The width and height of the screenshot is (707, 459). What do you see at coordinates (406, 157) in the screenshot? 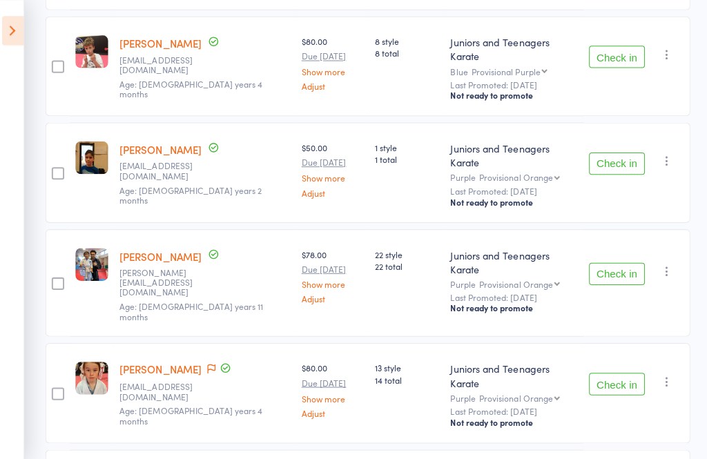
I see `span: 1 total` at bounding box center [406, 157].